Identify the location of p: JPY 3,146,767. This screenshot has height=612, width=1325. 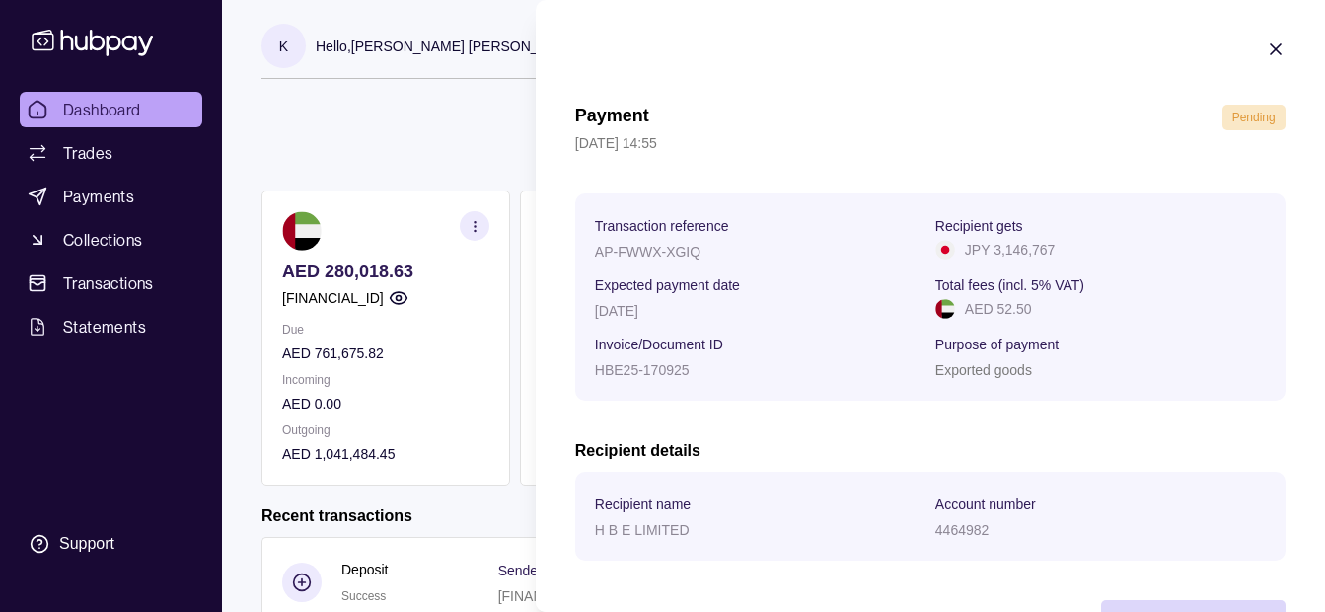
(1010, 250).